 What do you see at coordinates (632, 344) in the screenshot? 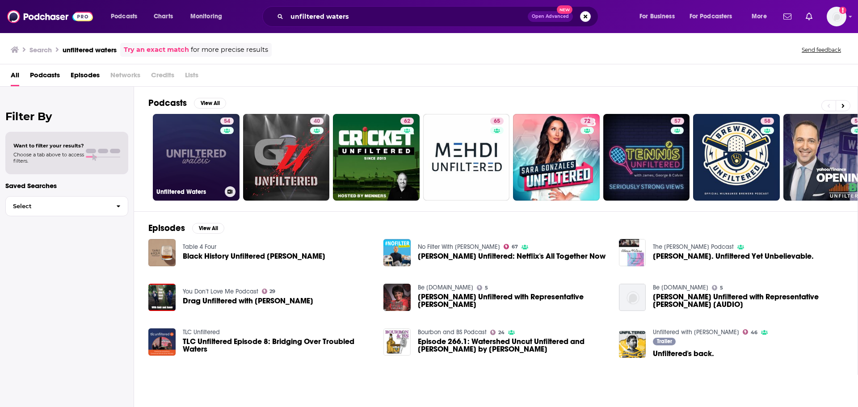
I see `img: Unfiltered's back.` at bounding box center [632, 344].